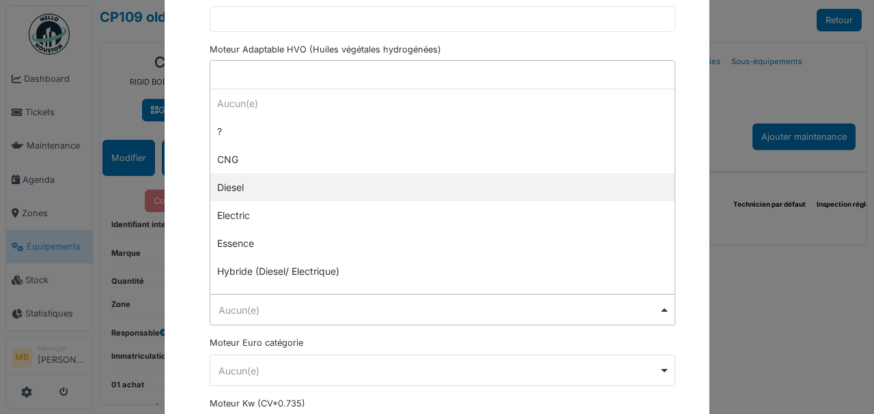 This screenshot has height=414, width=874. I want to click on div: Electric, so click(442, 215).